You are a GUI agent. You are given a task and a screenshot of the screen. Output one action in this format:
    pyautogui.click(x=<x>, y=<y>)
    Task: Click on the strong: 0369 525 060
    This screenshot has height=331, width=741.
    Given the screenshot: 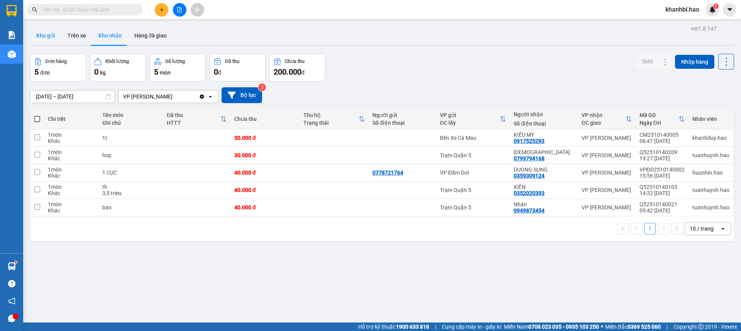 What is the action you would take?
    pyautogui.click(x=644, y=327)
    